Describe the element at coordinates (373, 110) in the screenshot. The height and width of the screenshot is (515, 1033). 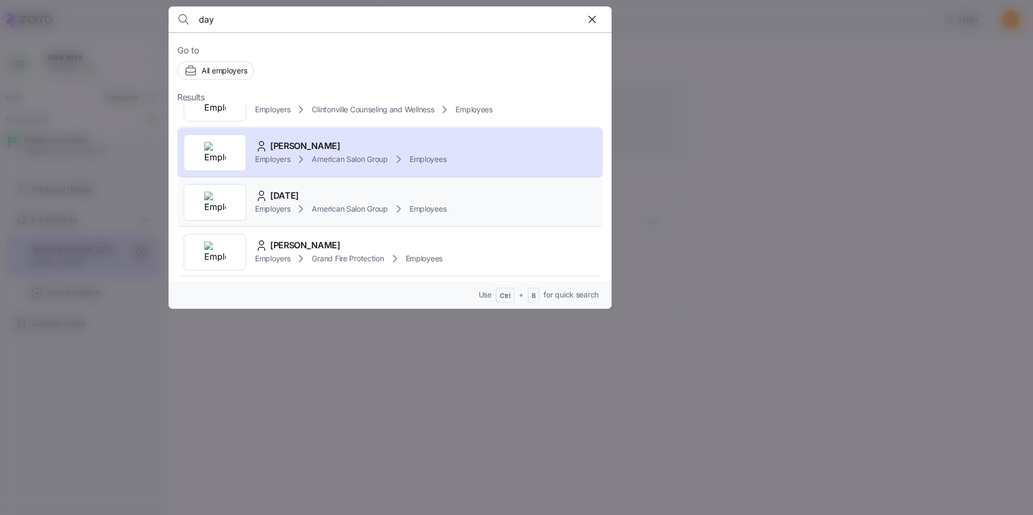
I see `span: Clintonville Counseling and Wellness` at that location.